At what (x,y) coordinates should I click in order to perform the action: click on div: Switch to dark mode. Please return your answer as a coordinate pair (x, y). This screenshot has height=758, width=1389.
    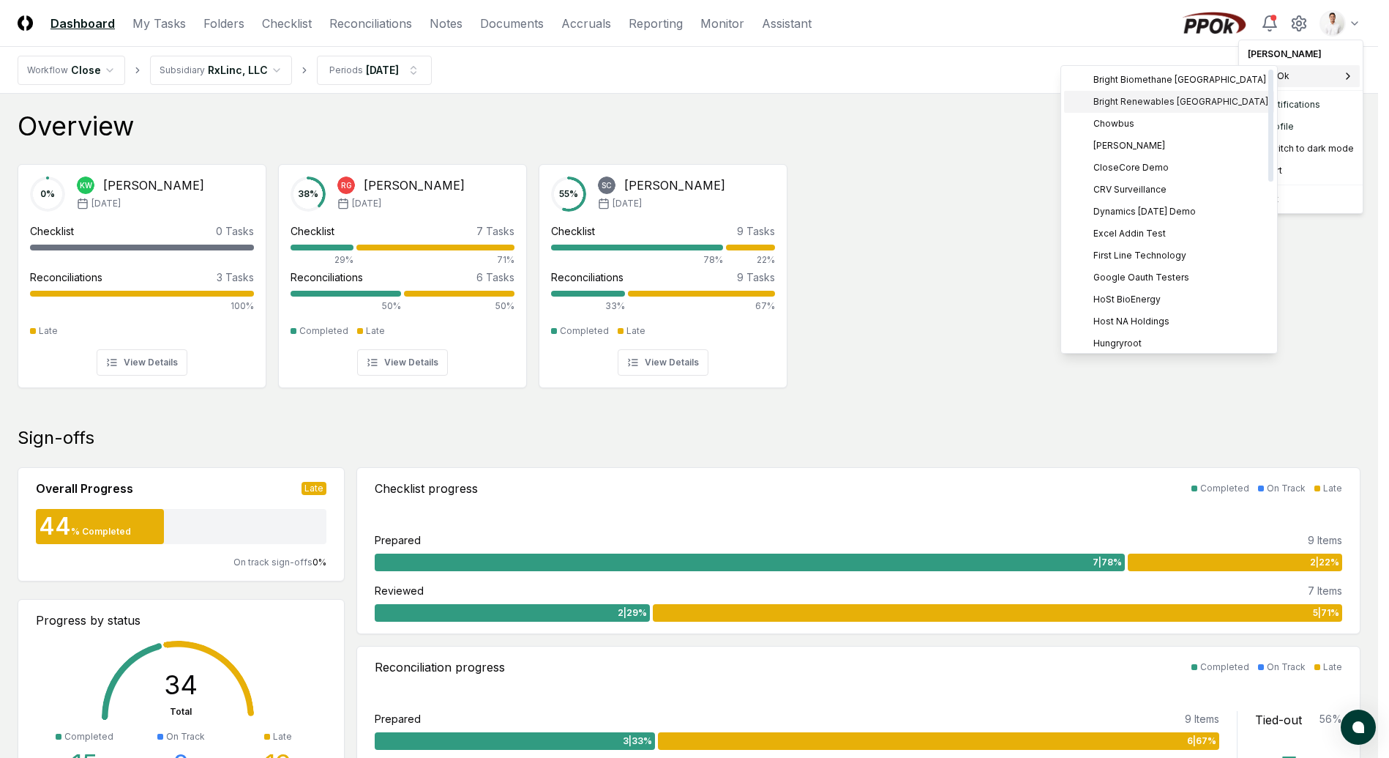
    Looking at the image, I should click on (1301, 149).